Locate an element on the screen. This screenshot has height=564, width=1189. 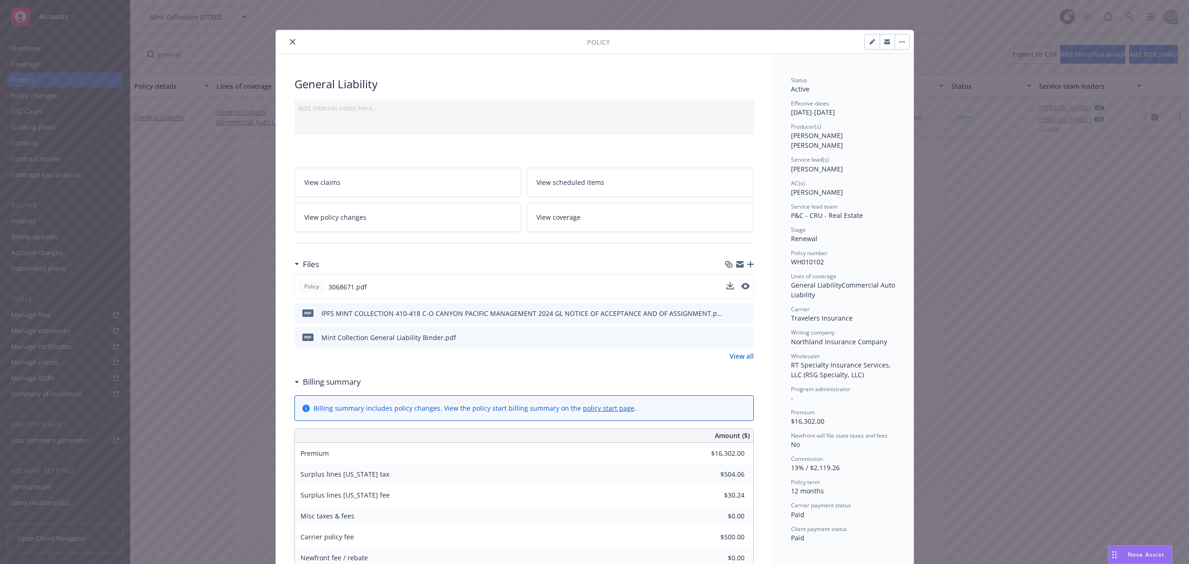
span: Amount ($) is located at coordinates (732, 435).